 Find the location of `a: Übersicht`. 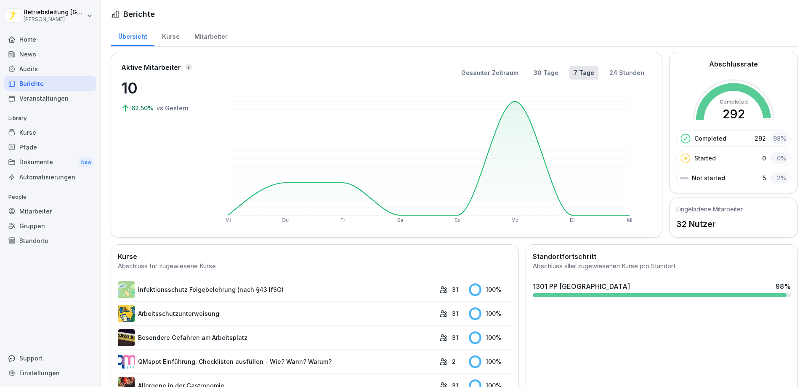

a: Übersicht is located at coordinates (133, 35).